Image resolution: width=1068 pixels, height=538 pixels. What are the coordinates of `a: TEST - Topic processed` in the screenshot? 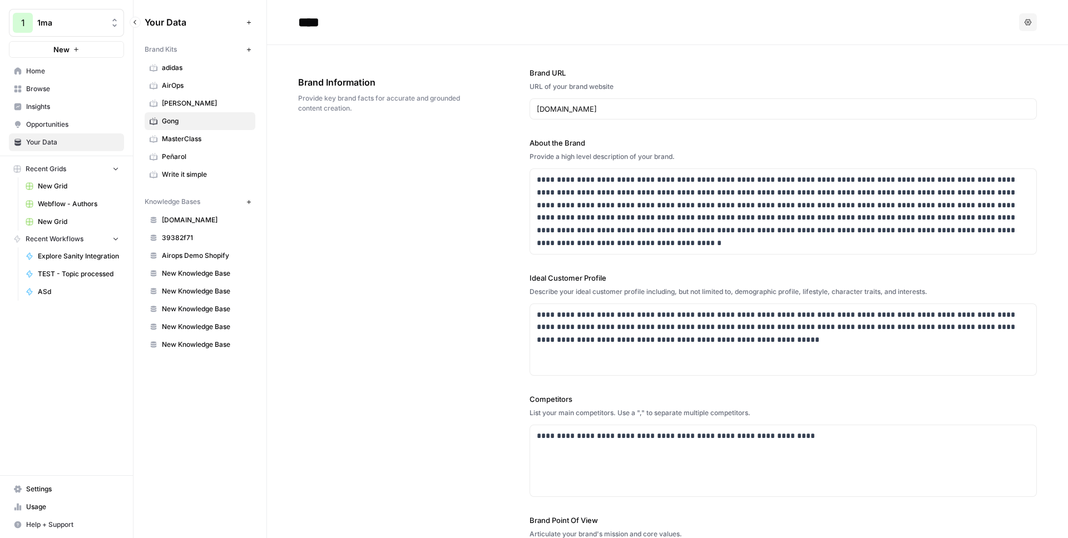 It's located at (72, 274).